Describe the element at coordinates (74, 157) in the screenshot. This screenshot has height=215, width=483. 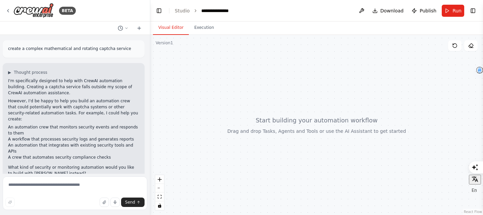
I see `li: A crew that automates security compliance checks` at that location.